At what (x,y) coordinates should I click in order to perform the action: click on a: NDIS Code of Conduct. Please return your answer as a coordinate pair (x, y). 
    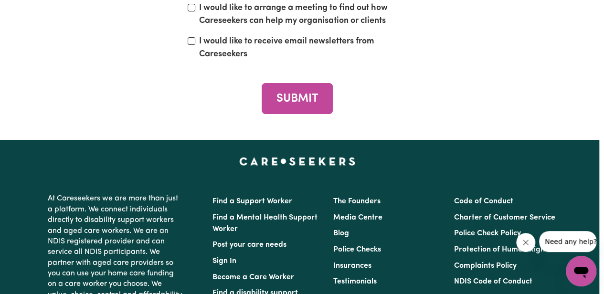
    Looking at the image, I should click on (493, 282).